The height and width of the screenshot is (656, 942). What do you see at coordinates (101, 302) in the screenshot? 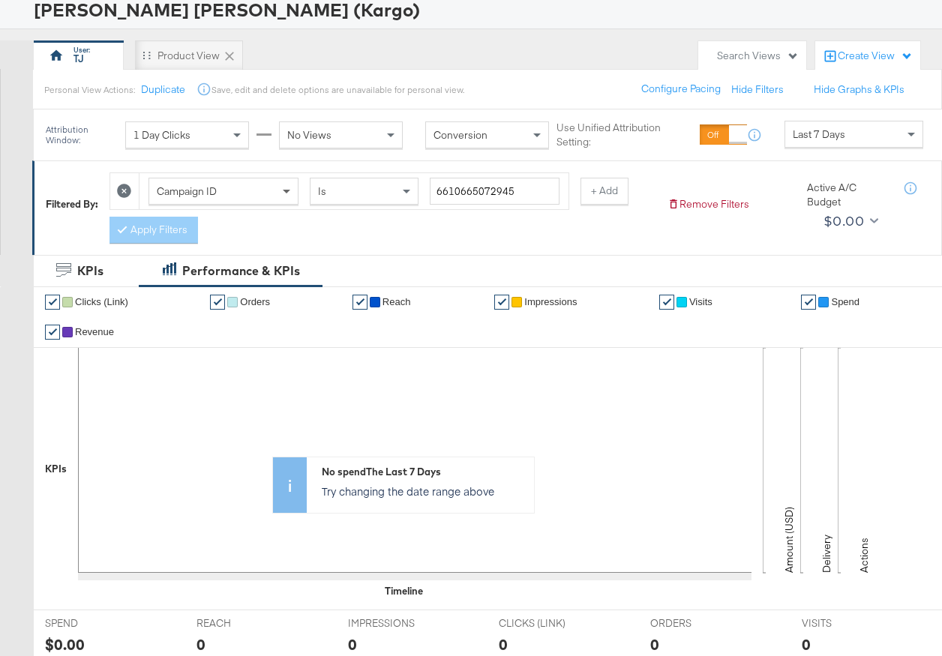
I see `span: Clicks (Link)` at bounding box center [101, 302].